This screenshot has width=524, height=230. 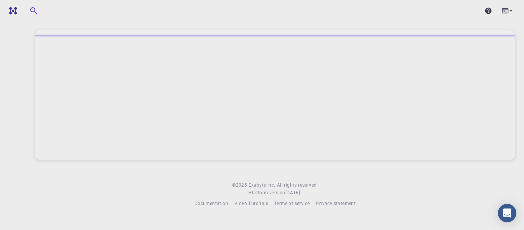 I want to click on span: All rights reserved., so click(x=298, y=185).